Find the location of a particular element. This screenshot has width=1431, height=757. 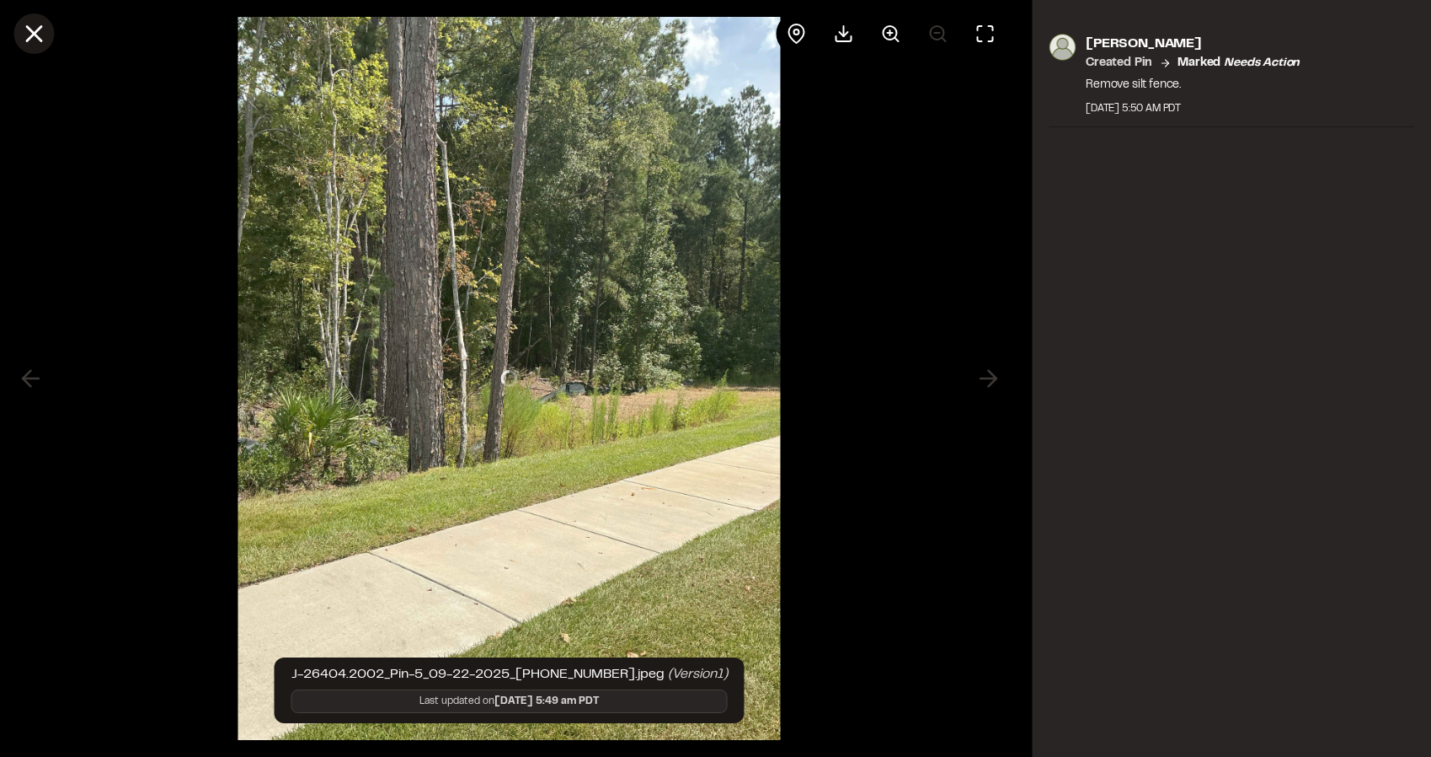

button: Close modal is located at coordinates (34, 34).